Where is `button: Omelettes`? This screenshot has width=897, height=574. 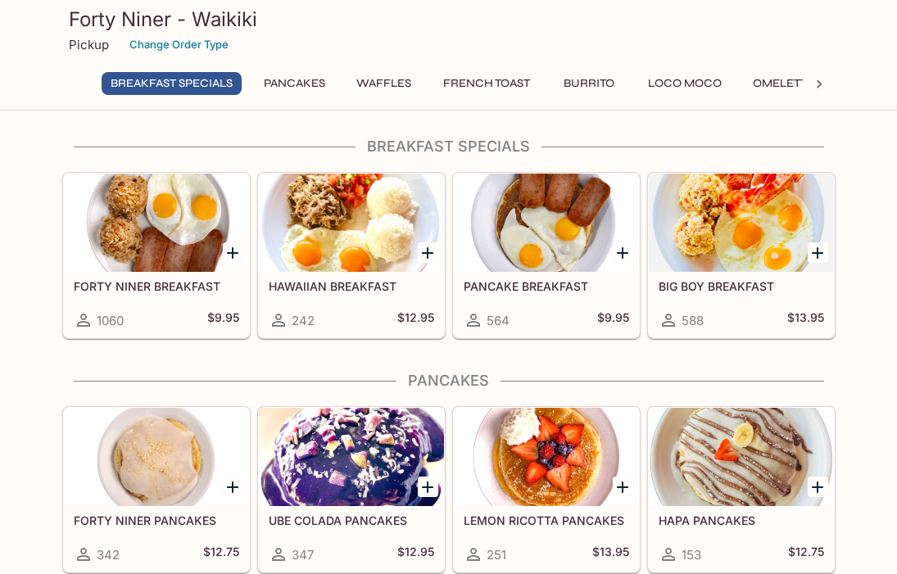 button: Omelettes is located at coordinates (786, 84).